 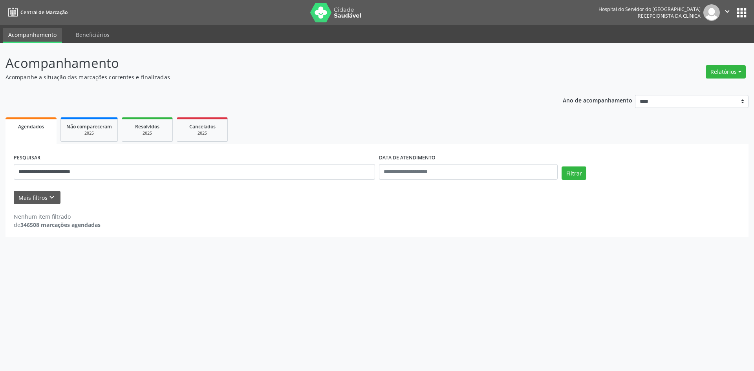 I want to click on strong: 346508 marcações agendadas, so click(x=60, y=225).